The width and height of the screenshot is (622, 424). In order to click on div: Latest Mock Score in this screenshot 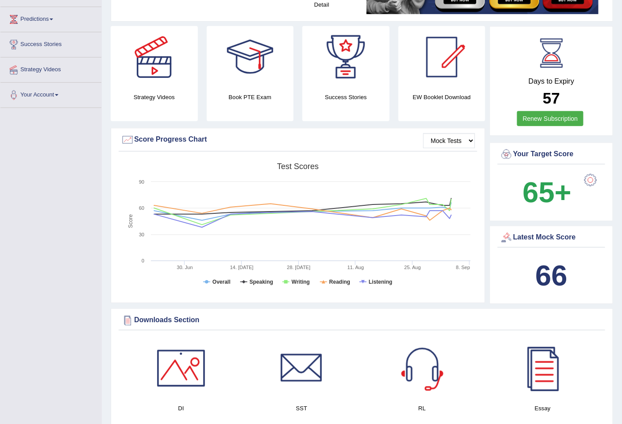, I will do `click(552, 238)`.